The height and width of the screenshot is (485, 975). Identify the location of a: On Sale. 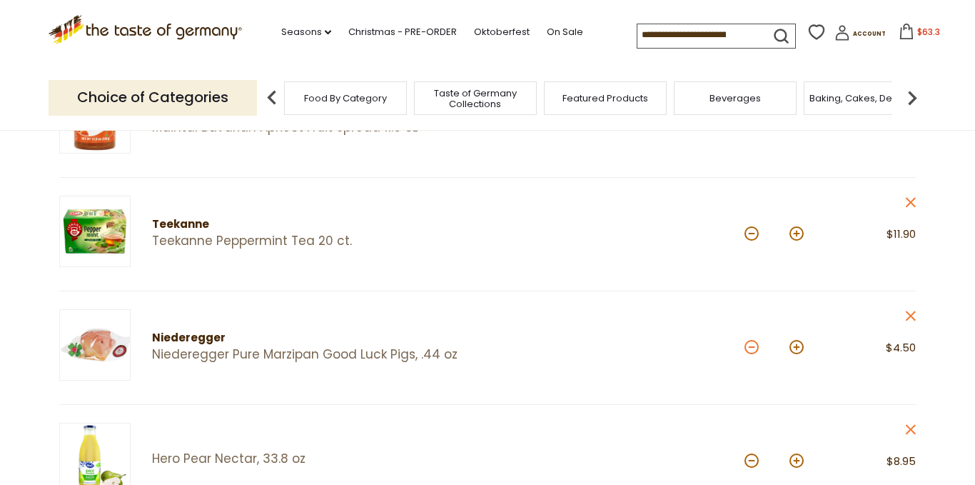
(565, 32).